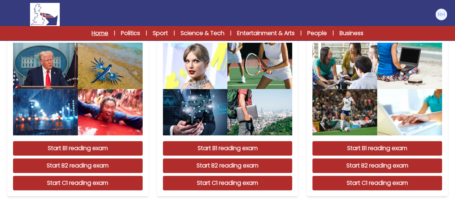 Image resolution: width=455 pixels, height=204 pixels. What do you see at coordinates (45, 14) in the screenshot?
I see `img: Logo` at bounding box center [45, 14].